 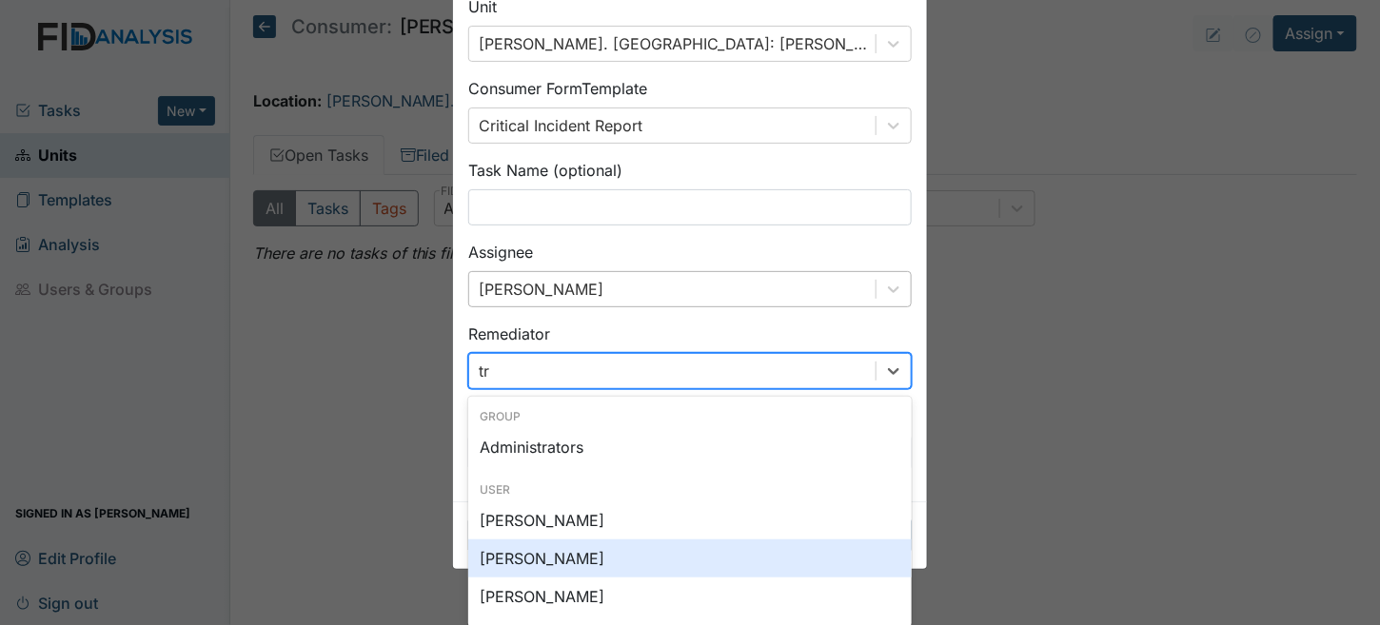 What do you see at coordinates (500, 252) in the screenshot?
I see `label: Assignee` at bounding box center [500, 252].